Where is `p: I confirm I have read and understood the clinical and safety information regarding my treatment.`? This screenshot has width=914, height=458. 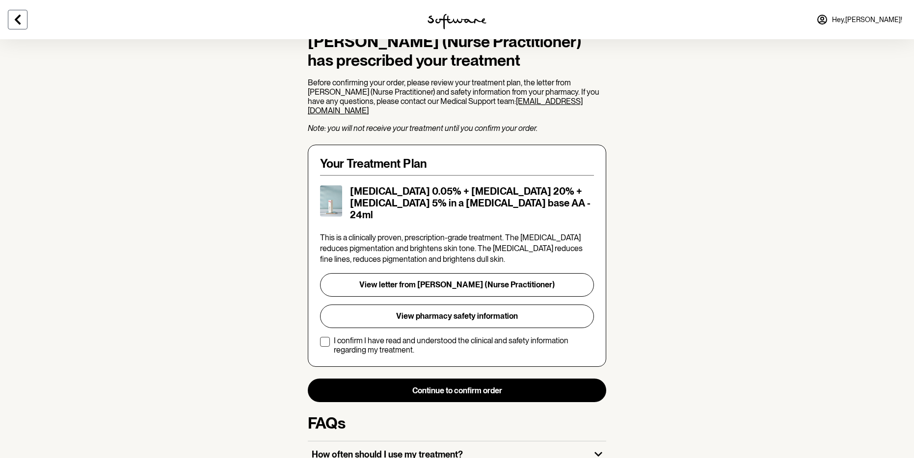
p: I confirm I have read and understood the clinical and safety information regarding my treatment. is located at coordinates (464, 345).